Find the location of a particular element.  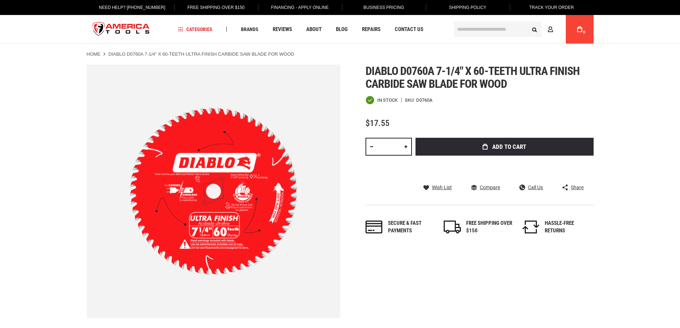

a: 0 is located at coordinates (580, 29).